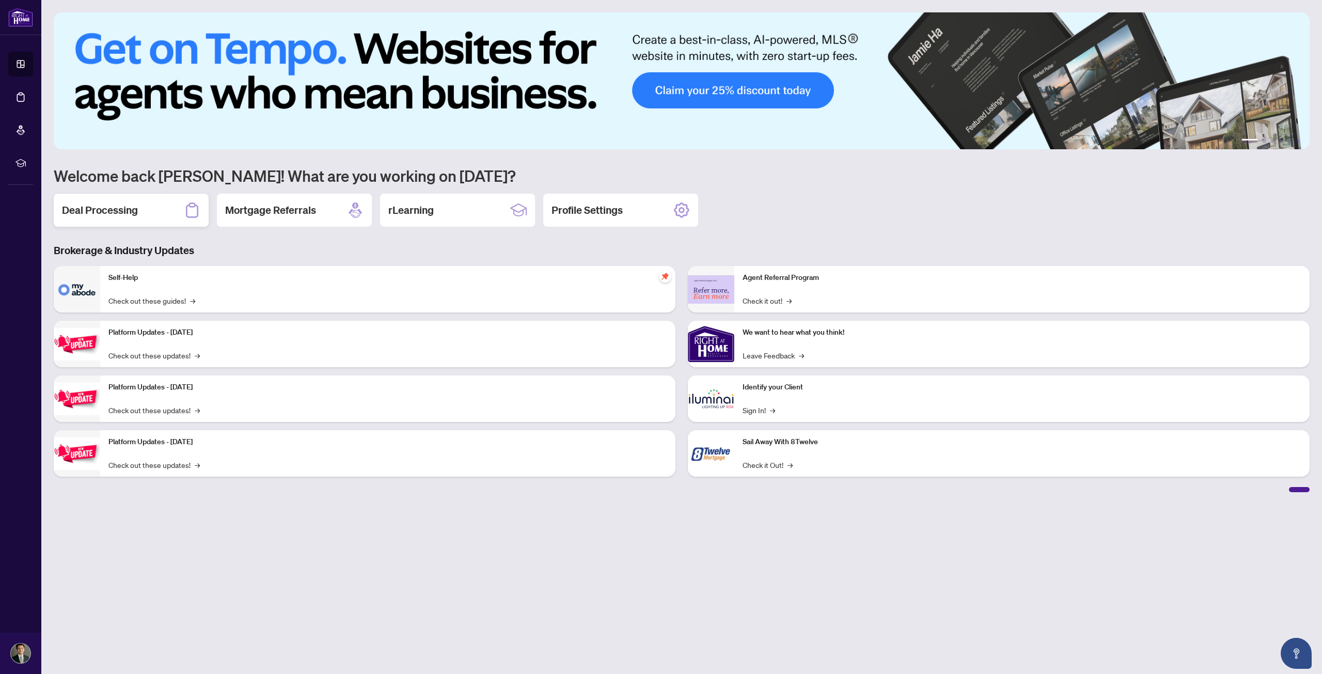 The height and width of the screenshot is (674, 1322). I want to click on h2: Deal Processing, so click(100, 210).